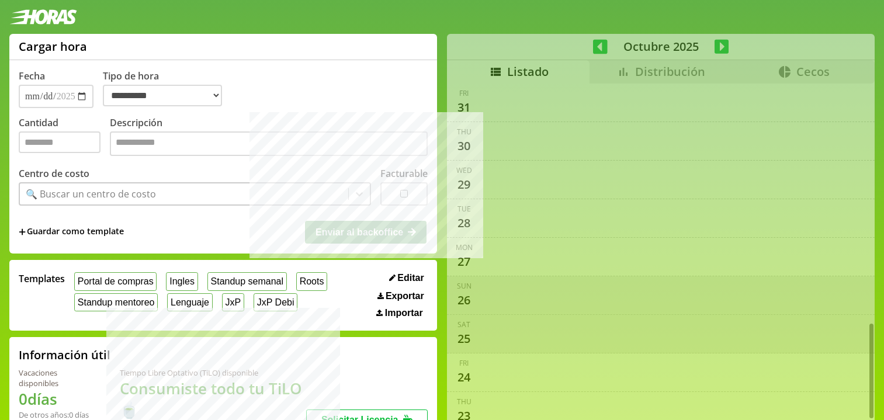  What do you see at coordinates (167, 89) in the screenshot?
I see `label: Tipo de hora` at bounding box center [167, 89].